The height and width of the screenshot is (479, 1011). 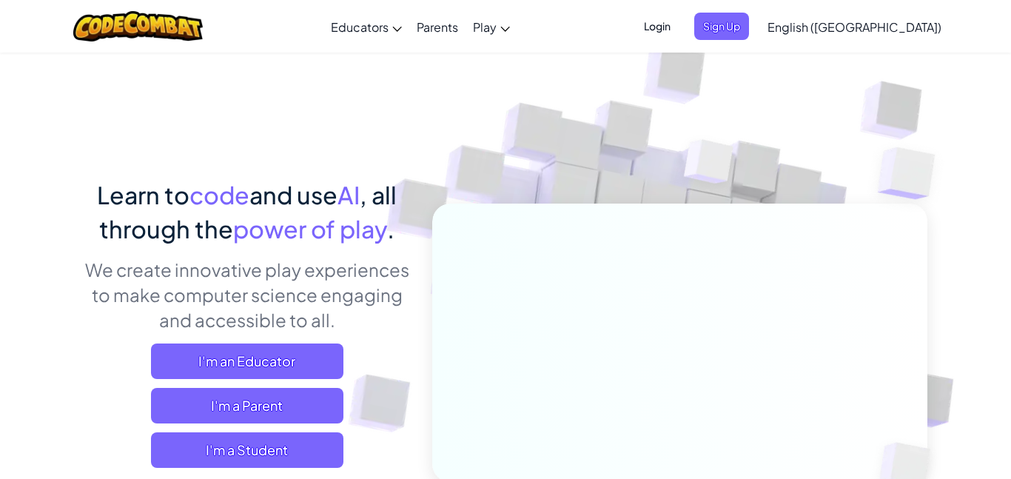 What do you see at coordinates (138, 26) in the screenshot?
I see `img: CodeCombat logo` at bounding box center [138, 26].